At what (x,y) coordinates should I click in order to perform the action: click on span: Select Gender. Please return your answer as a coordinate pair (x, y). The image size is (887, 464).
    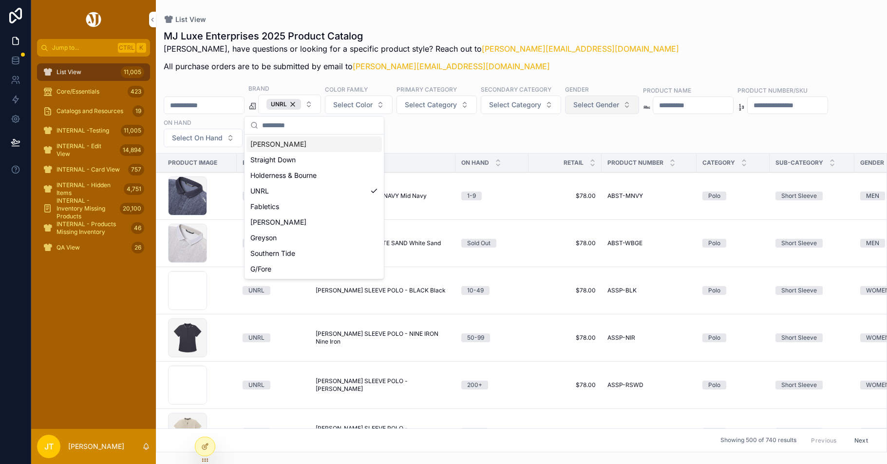
    Looking at the image, I should click on (596, 105).